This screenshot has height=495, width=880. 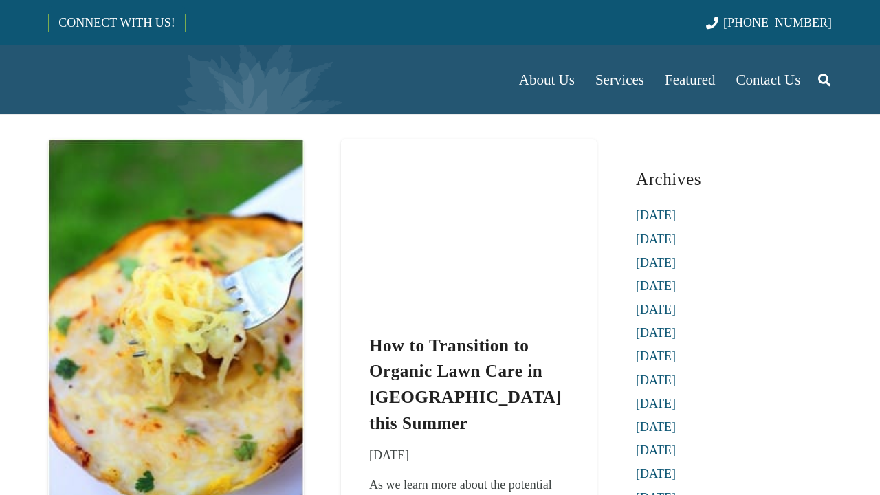 What do you see at coordinates (768, 80) in the screenshot?
I see `a: Contact Us` at bounding box center [768, 80].